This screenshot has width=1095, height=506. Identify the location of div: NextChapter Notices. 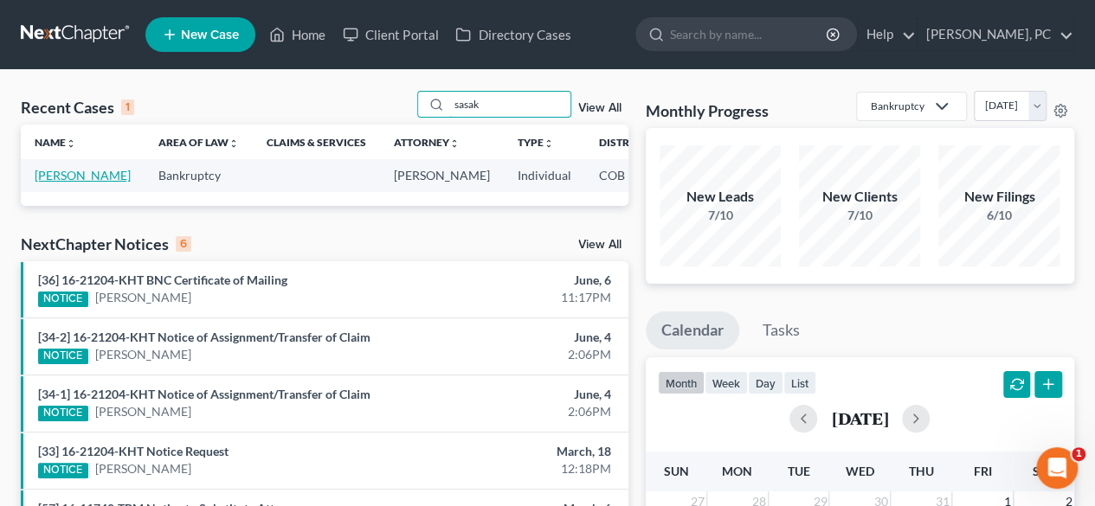
(106, 244).